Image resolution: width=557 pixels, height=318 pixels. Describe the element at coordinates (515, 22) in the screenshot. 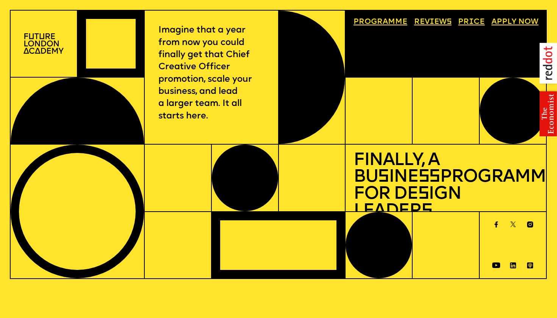

I see `a: Apply now` at that location.